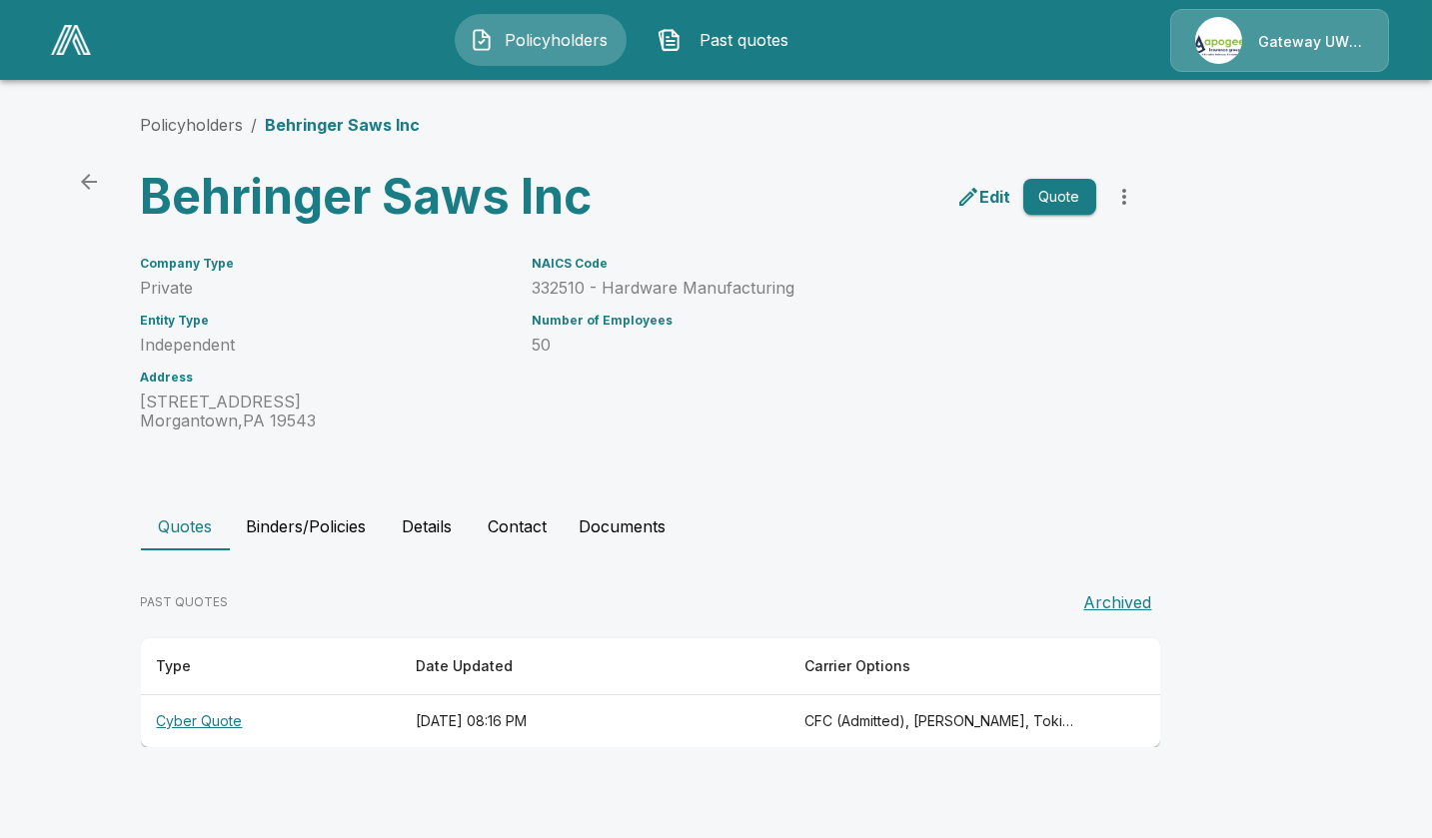 Image resolution: width=1432 pixels, height=838 pixels. I want to click on button: Documents, so click(623, 527).